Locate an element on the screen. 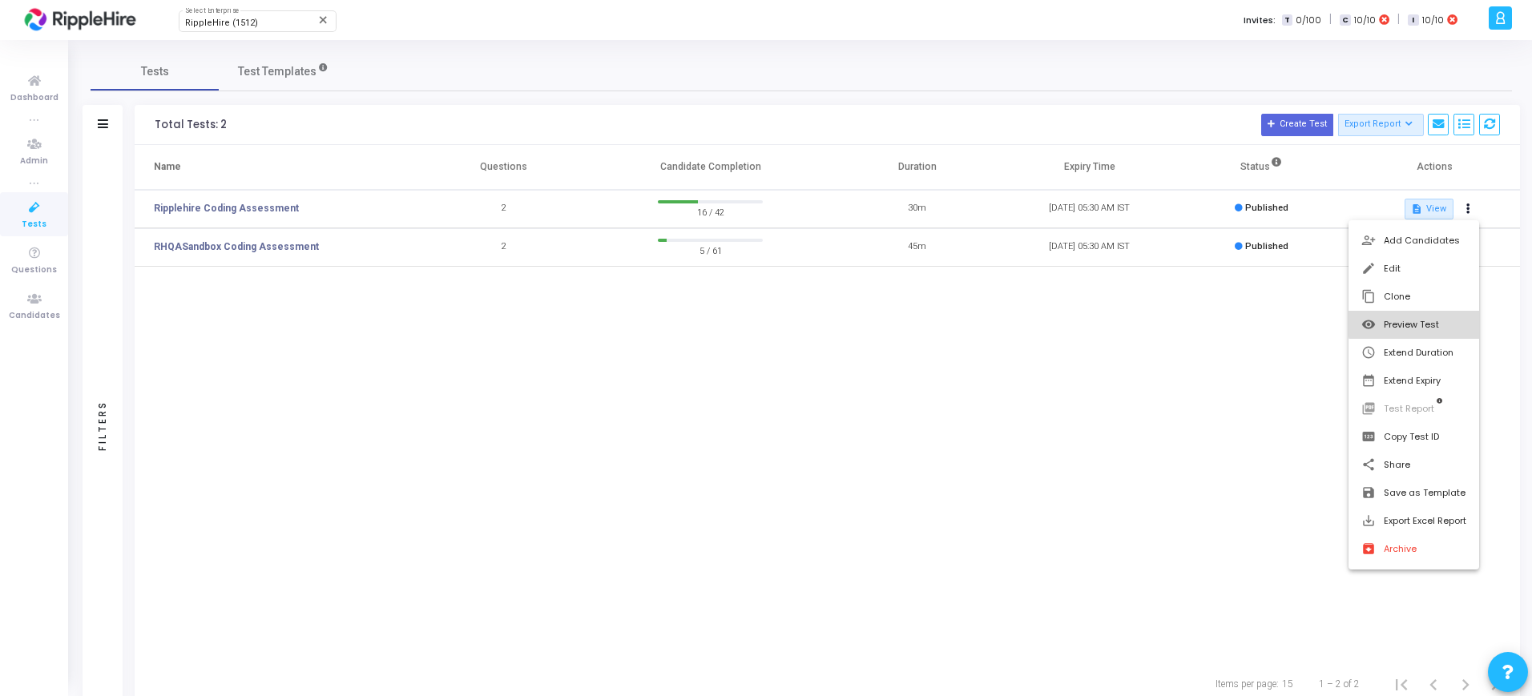 The width and height of the screenshot is (1532, 696). button: Add Candidates is located at coordinates (1414, 240).